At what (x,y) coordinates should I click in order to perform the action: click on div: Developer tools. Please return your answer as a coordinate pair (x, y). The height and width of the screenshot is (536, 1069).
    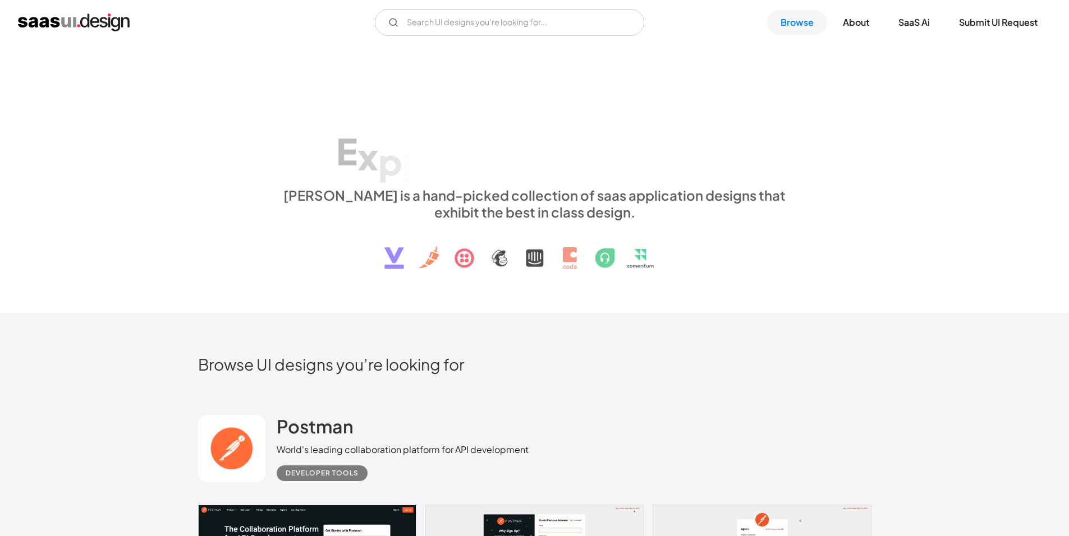
    Looking at the image, I should click on (322, 473).